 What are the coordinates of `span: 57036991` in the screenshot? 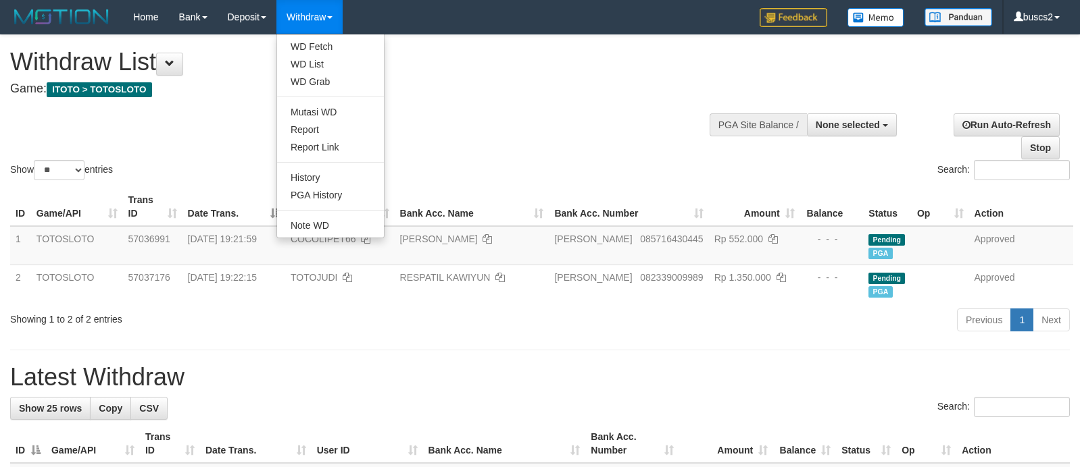 It's located at (149, 239).